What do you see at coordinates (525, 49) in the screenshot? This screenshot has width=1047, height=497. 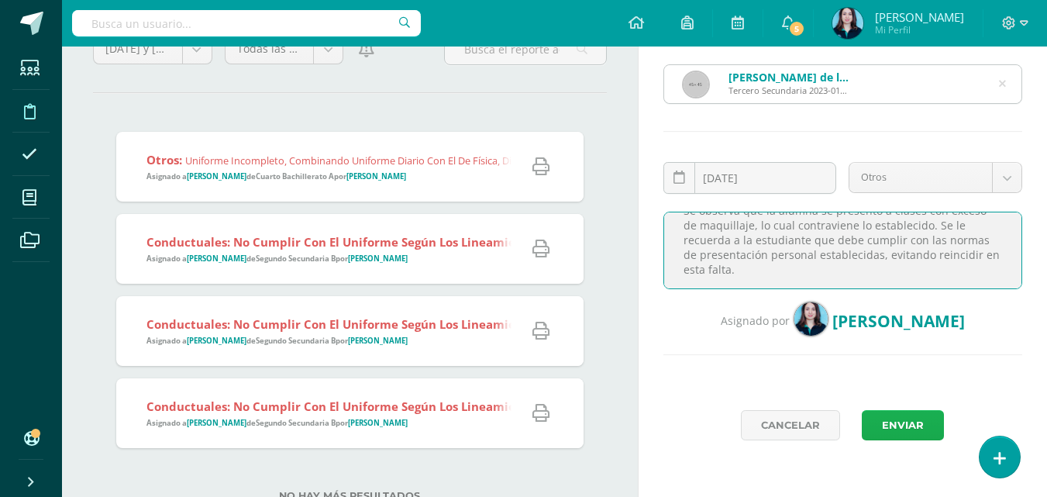 I see `input: Busca el reporte aquí` at bounding box center [525, 49].